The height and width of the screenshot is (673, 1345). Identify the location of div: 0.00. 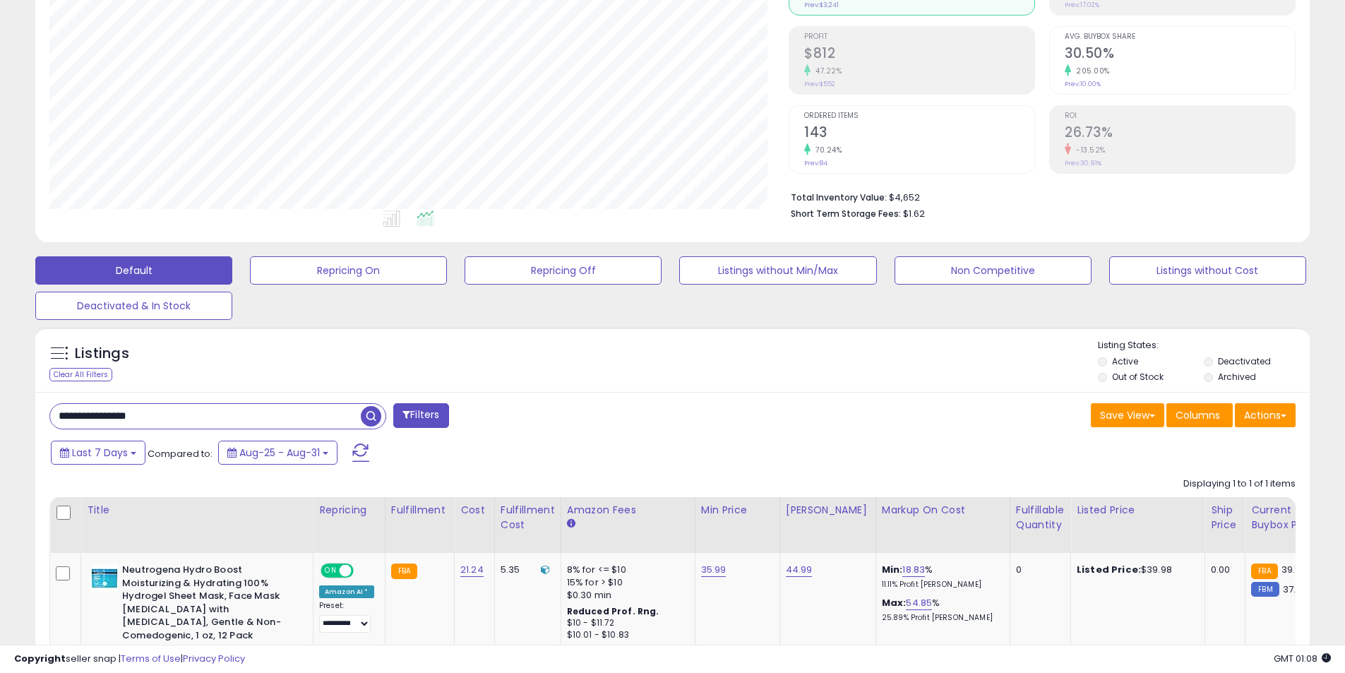
(1222, 570).